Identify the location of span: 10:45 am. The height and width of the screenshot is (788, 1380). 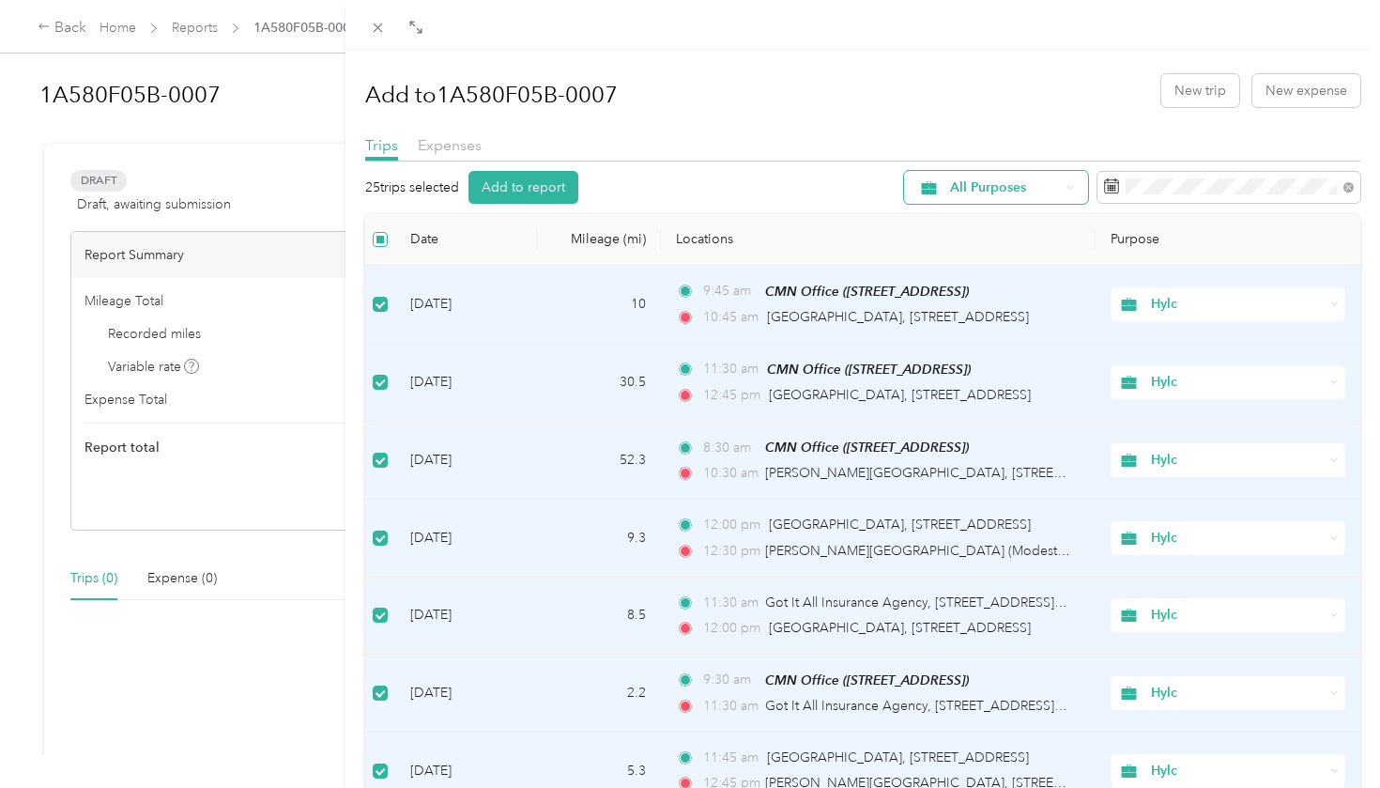
(730, 317).